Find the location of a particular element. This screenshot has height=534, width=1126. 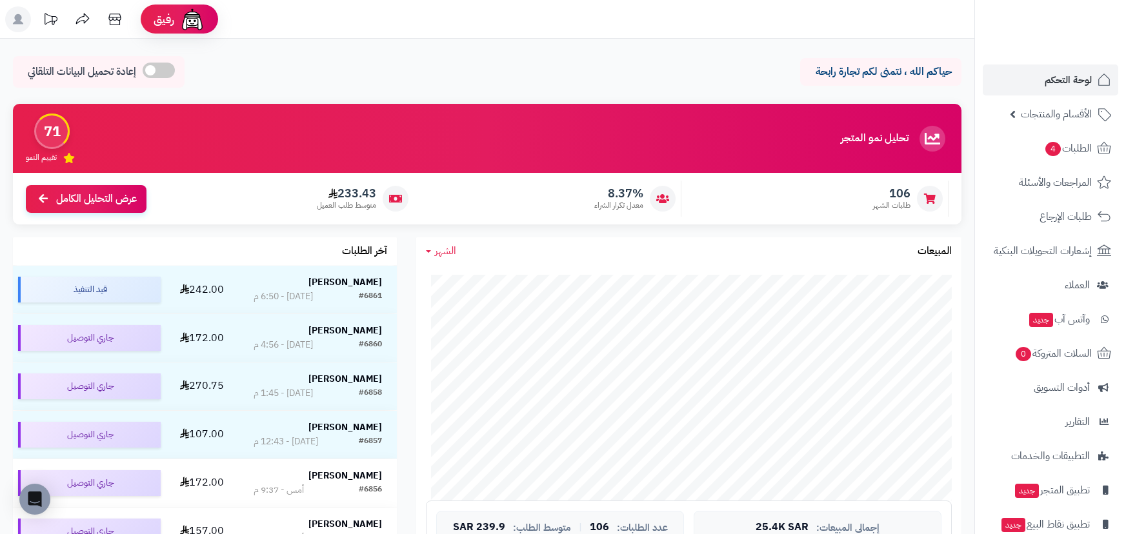

span: إشعارات التحويلات البنكية is located at coordinates (1042, 251).